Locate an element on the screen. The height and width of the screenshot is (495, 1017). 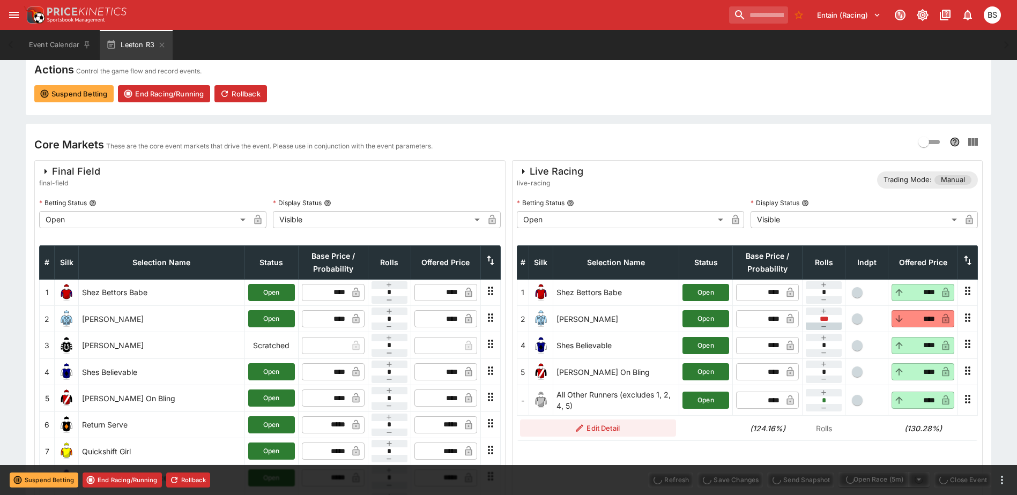
button: Edit Detail is located at coordinates (598, 428).